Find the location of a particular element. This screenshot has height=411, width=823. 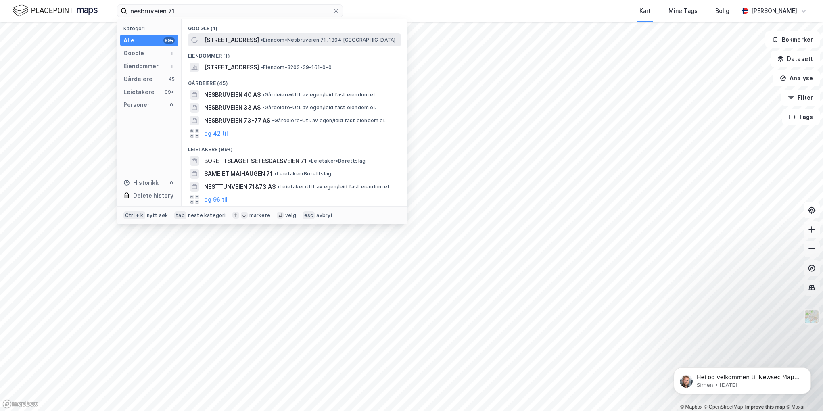

div: markere is located at coordinates (260, 215).